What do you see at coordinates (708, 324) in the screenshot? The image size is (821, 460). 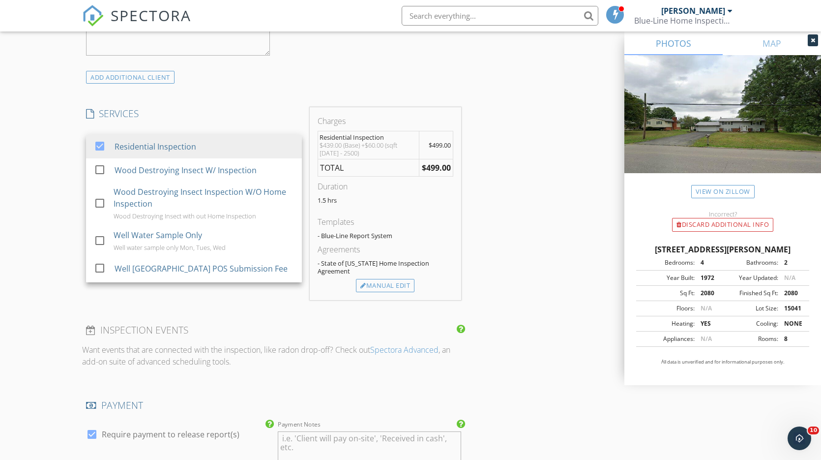 I see `div: YES` at bounding box center [708, 324].